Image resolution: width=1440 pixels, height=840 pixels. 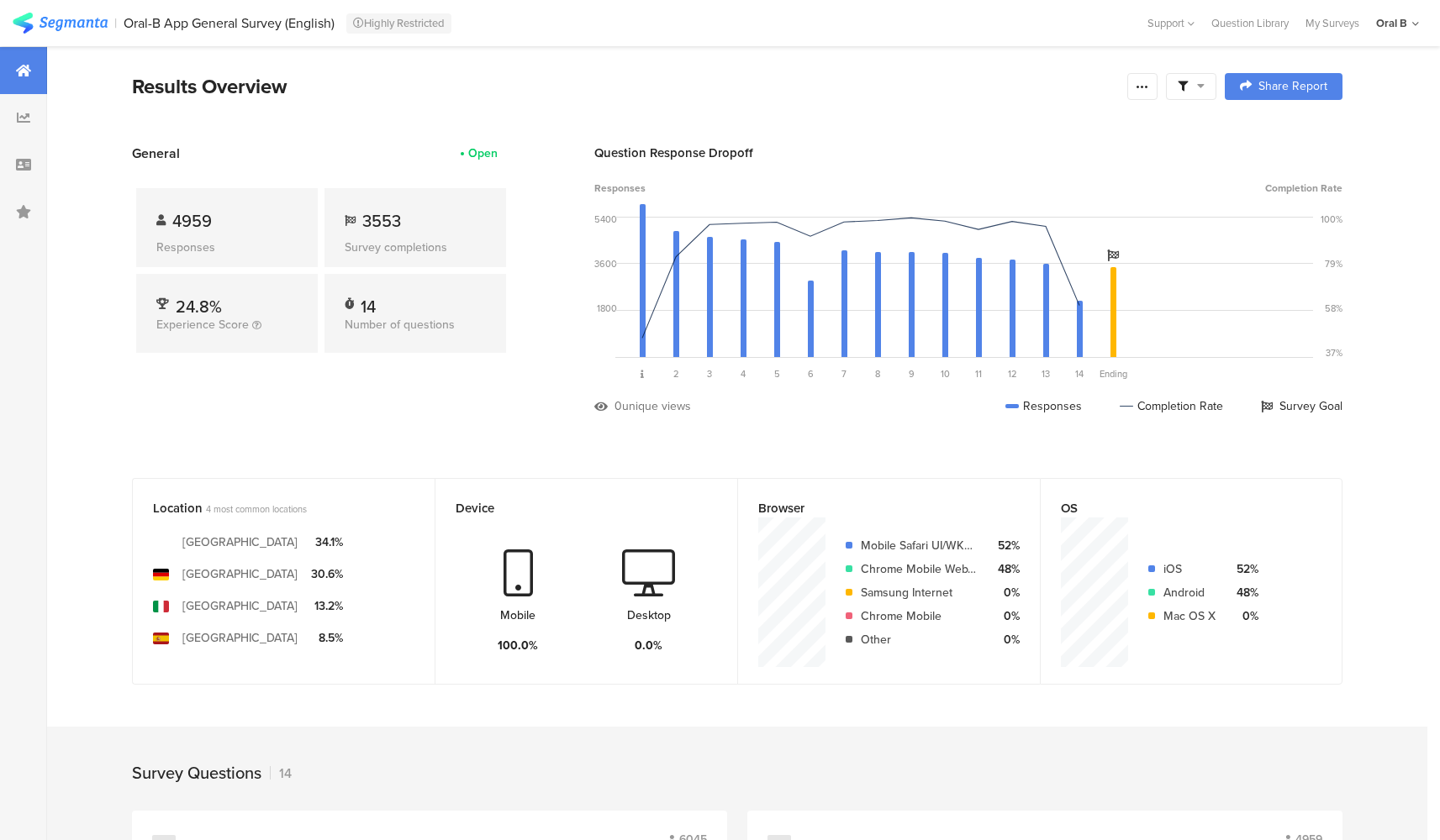 I want to click on div: 1800, so click(x=607, y=308).